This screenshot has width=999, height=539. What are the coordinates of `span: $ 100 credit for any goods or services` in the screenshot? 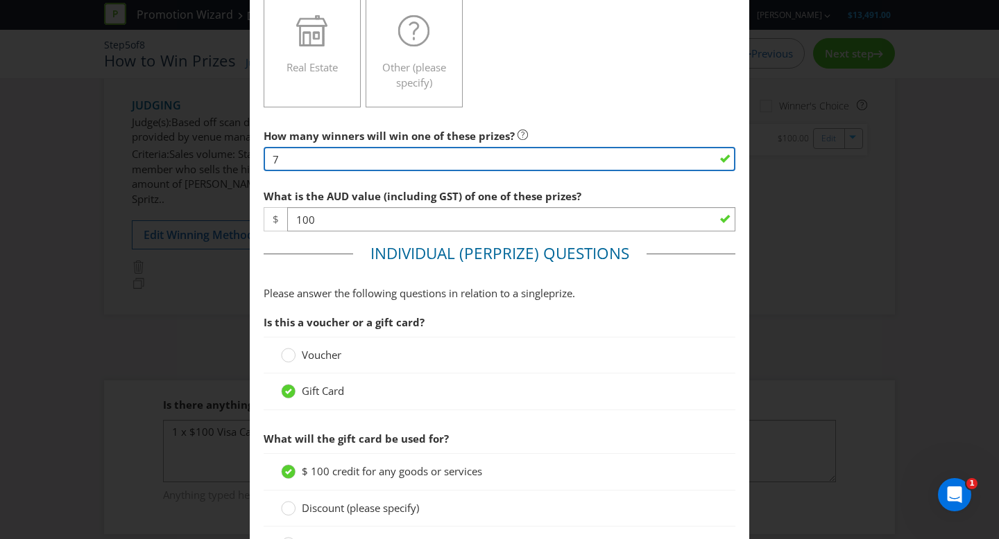 It's located at (392, 472).